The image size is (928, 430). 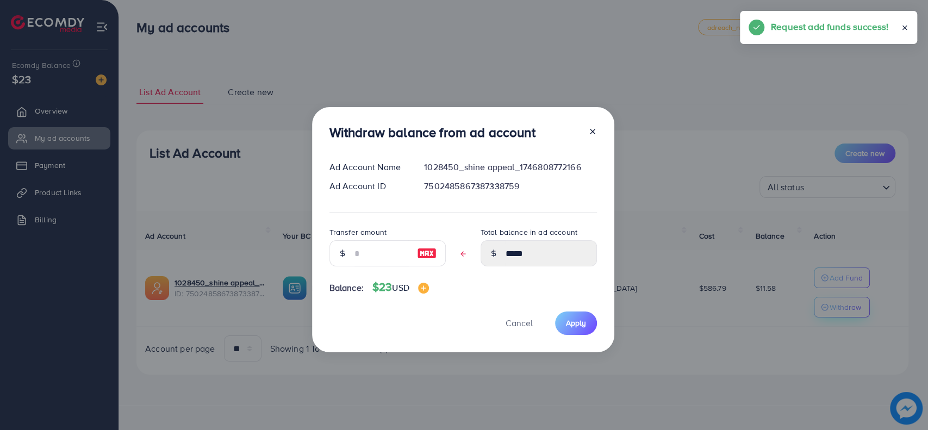 What do you see at coordinates (576, 323) in the screenshot?
I see `span: Apply` at bounding box center [576, 323].